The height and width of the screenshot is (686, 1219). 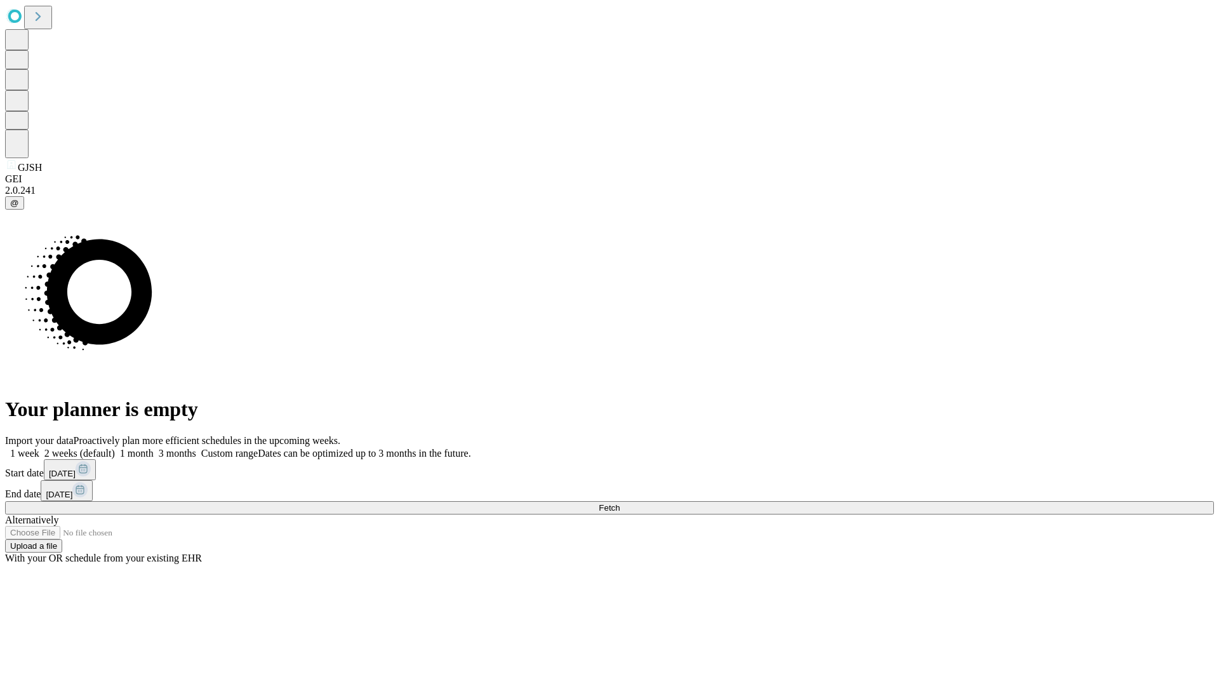 I want to click on span: GJSH, so click(x=30, y=167).